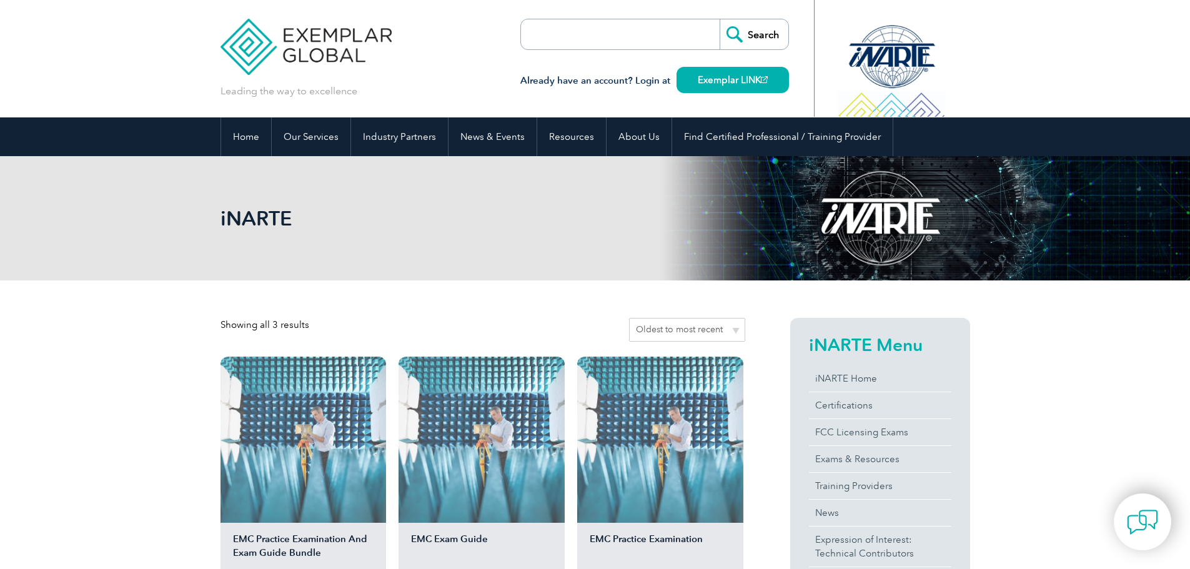 Image resolution: width=1190 pixels, height=569 pixels. I want to click on img: EMC Practice Examination, so click(660, 440).